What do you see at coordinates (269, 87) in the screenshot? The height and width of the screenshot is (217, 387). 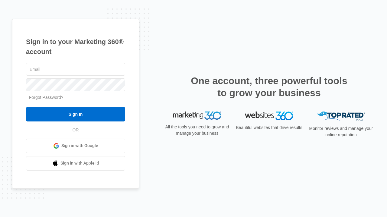 I see `h2: One account, three powerful tools to grow your business` at bounding box center [269, 87].